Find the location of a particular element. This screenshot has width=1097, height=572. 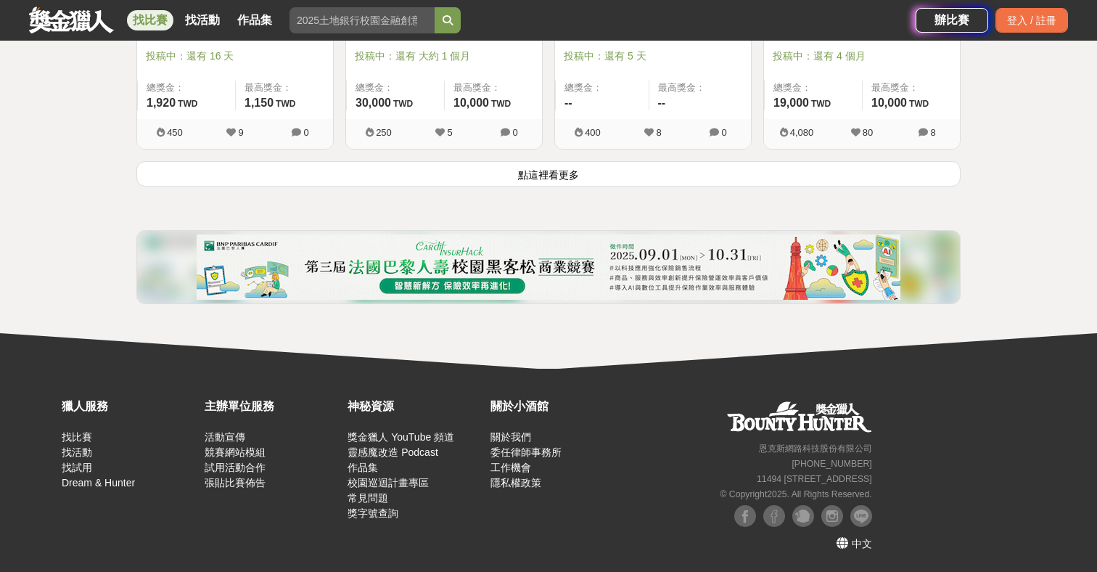

span: 5 is located at coordinates (449, 132).